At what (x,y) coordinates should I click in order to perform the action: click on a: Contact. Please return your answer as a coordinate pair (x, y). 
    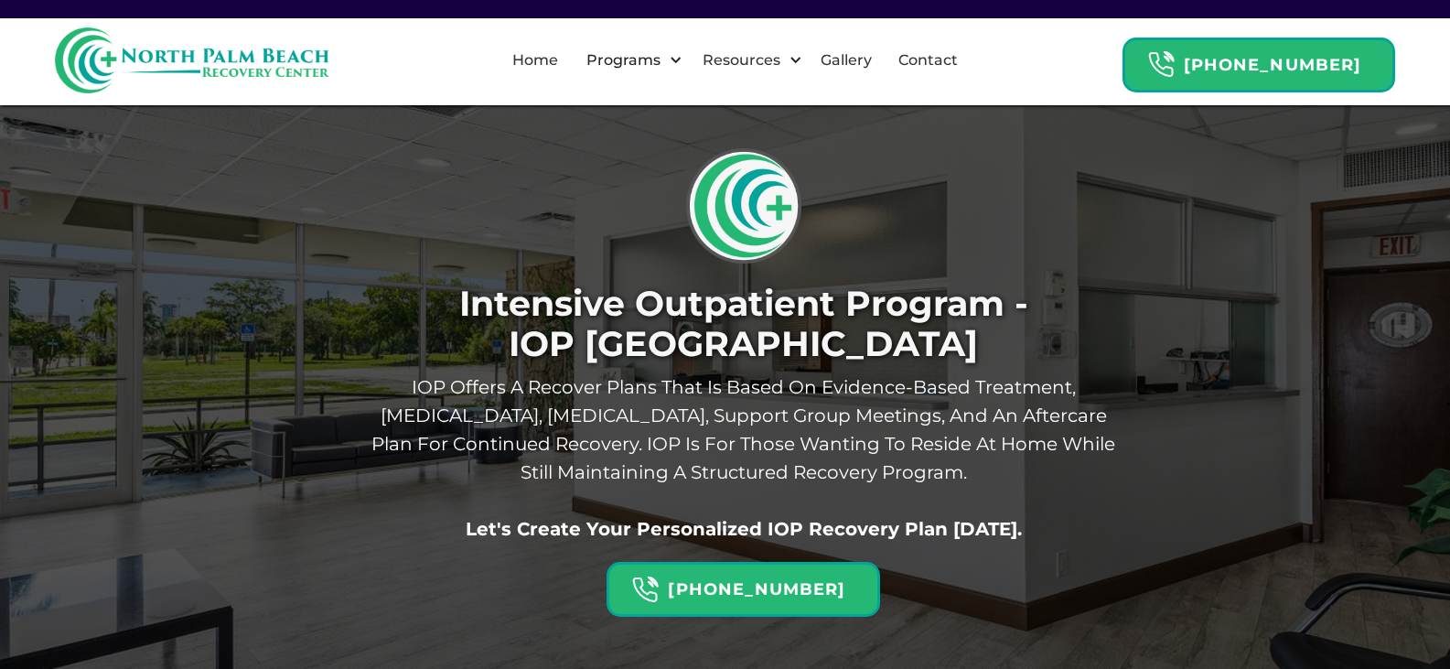
    Looking at the image, I should click on (928, 60).